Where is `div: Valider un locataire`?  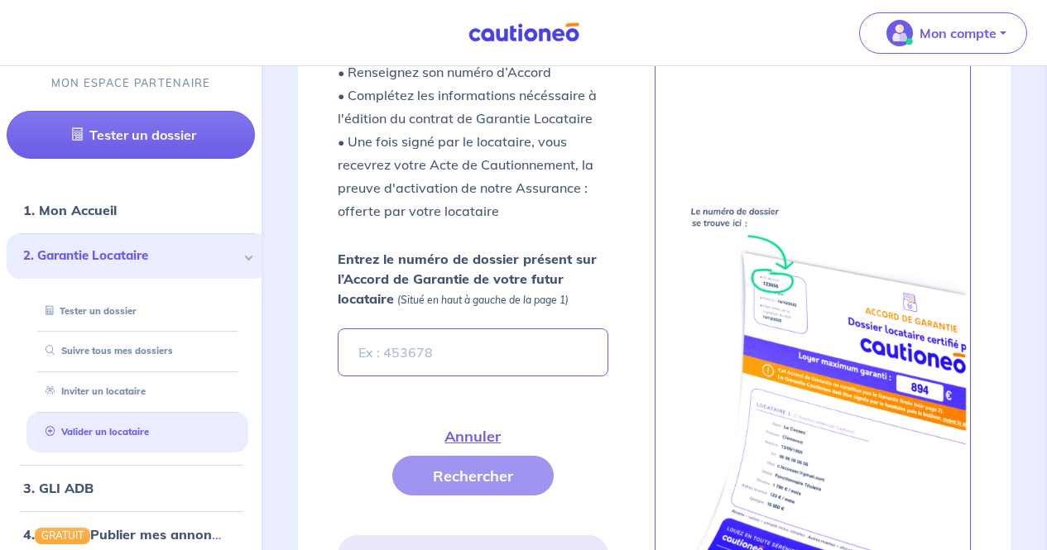 div: Valider un locataire is located at coordinates (137, 432).